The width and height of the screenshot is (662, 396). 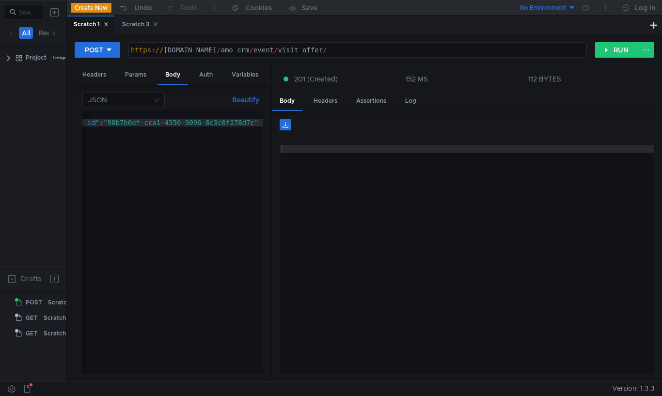 What do you see at coordinates (616, 50) in the screenshot?
I see `button: RUN` at bounding box center [616, 50].